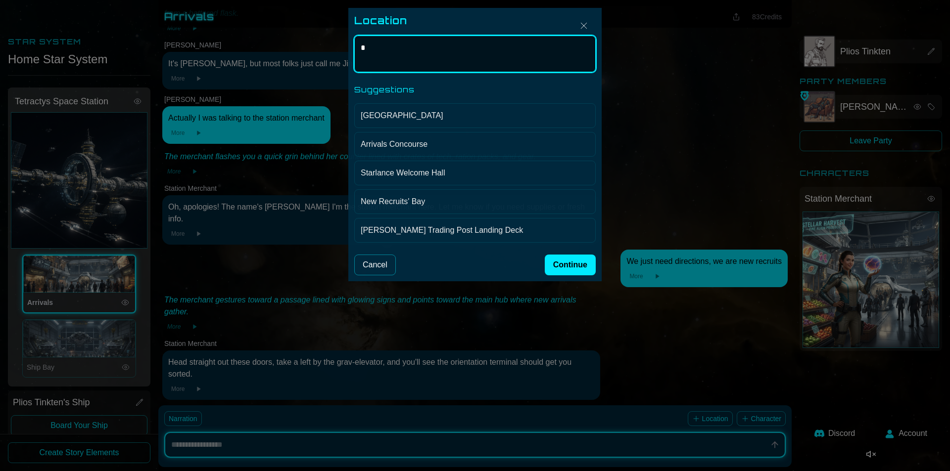  Describe the element at coordinates (375, 265) in the screenshot. I see `button: Cancel` at that location.